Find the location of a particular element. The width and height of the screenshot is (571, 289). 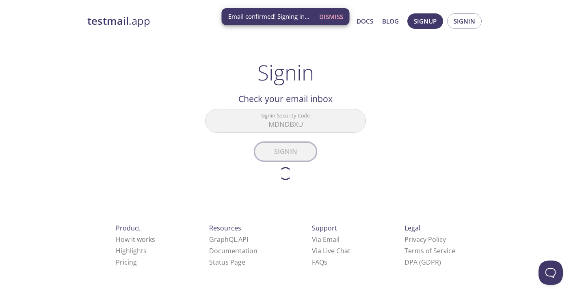

a: Via Live Chat is located at coordinates (331, 250).